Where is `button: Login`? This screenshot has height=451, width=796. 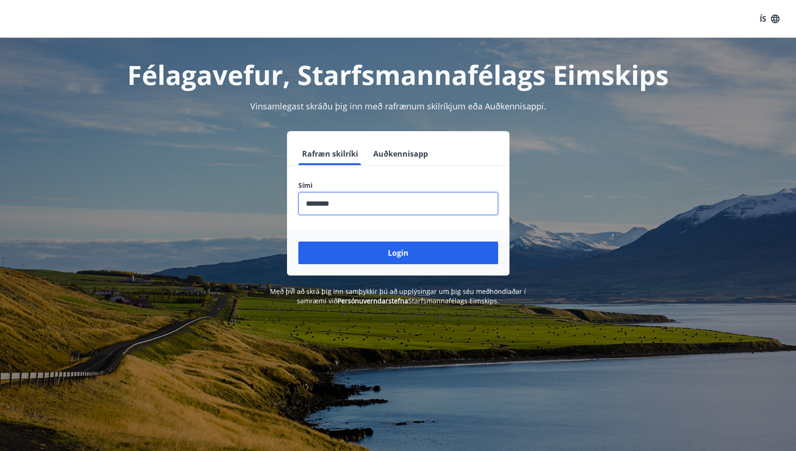 button: Login is located at coordinates (398, 253).